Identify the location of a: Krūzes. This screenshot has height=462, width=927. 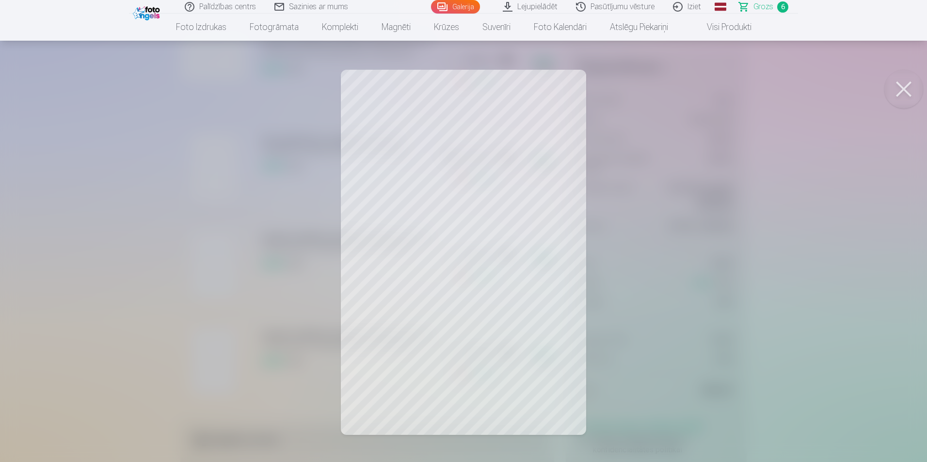
(446, 27).